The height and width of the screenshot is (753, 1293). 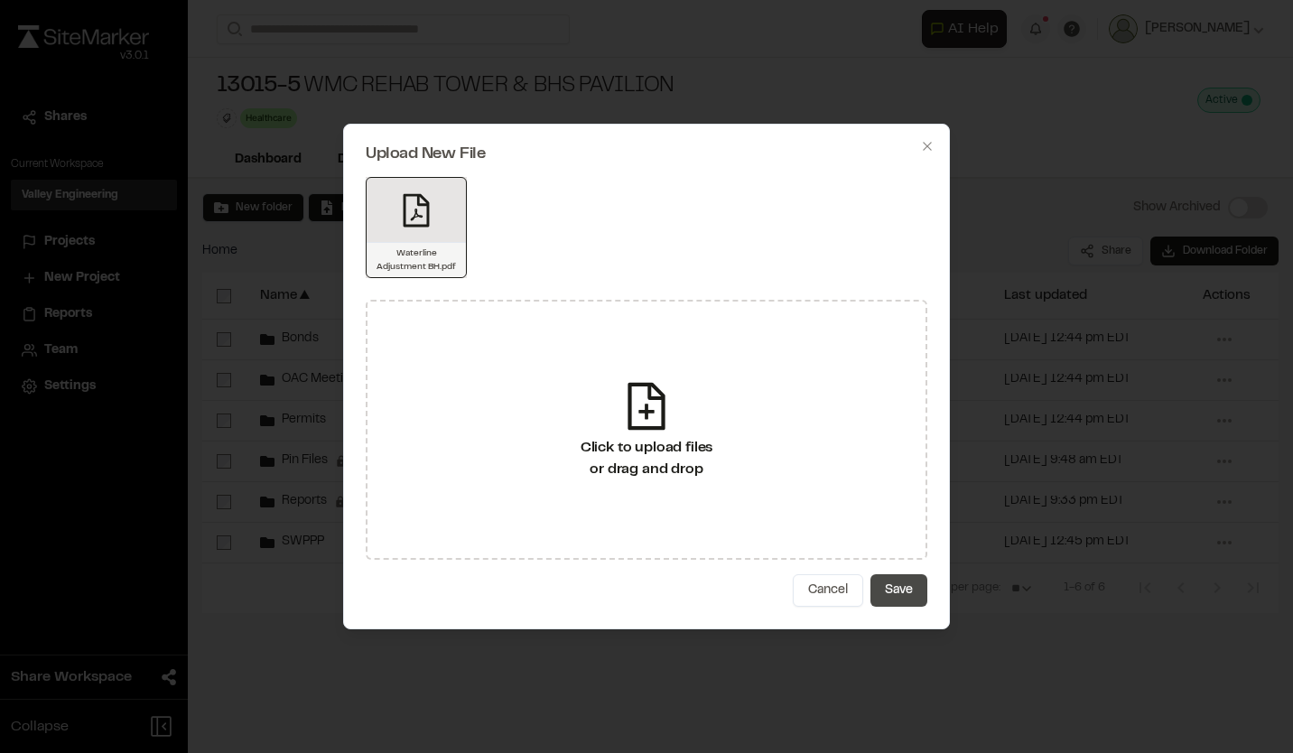 What do you see at coordinates (416, 260) in the screenshot?
I see `p: Waterline Adjustment BH.pdf` at bounding box center [416, 260].